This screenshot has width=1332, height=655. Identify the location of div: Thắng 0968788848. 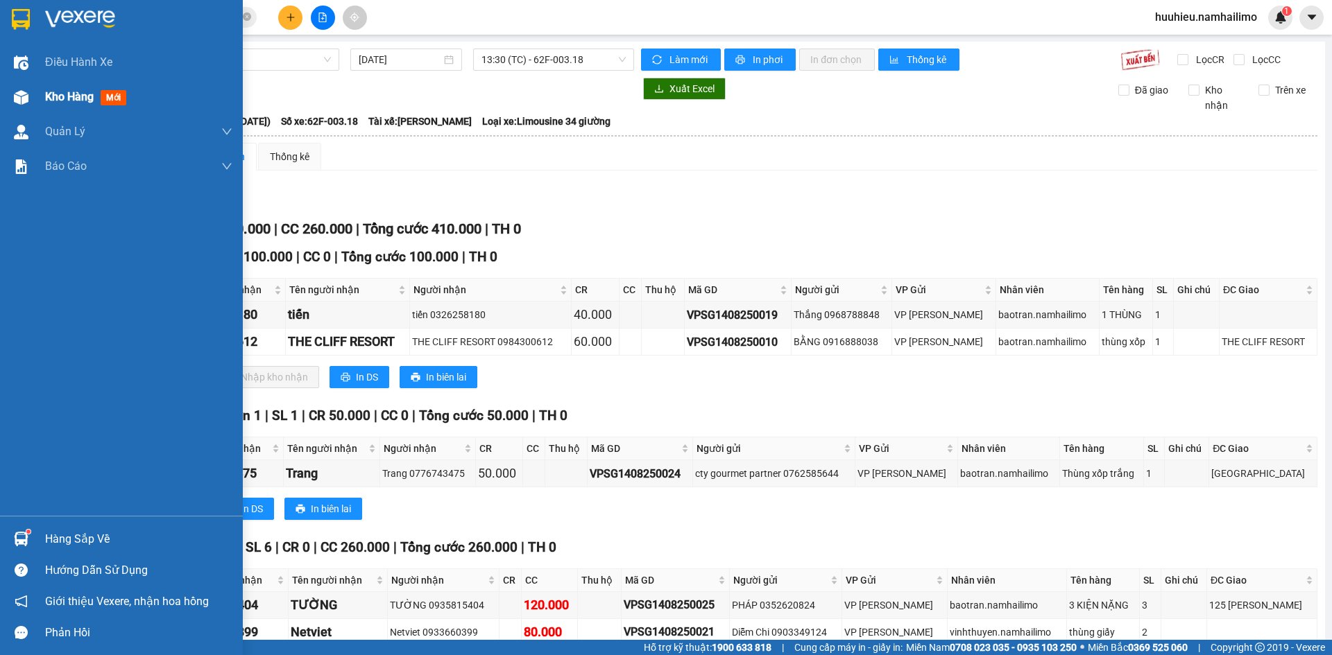
(841, 315).